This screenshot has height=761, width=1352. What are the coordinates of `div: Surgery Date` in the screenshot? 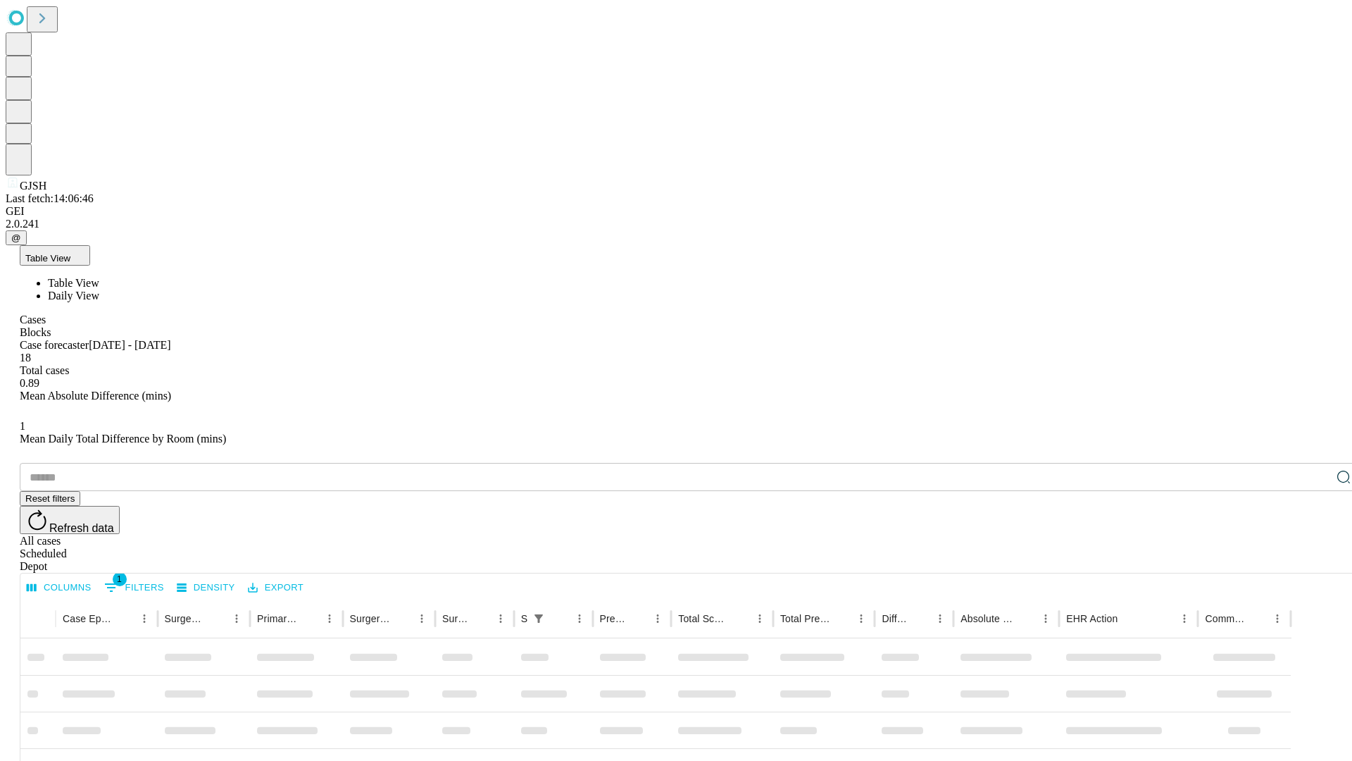 It's located at (456, 618).